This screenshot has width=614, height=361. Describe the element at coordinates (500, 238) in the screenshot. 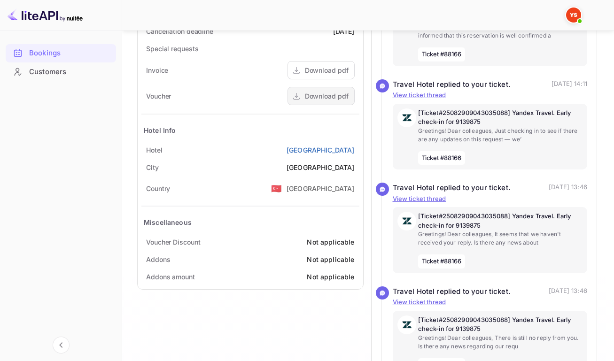

I see `p: Greetings! Dear colleagues, It seems that we haven't received your reply. Is there any news about` at that location.